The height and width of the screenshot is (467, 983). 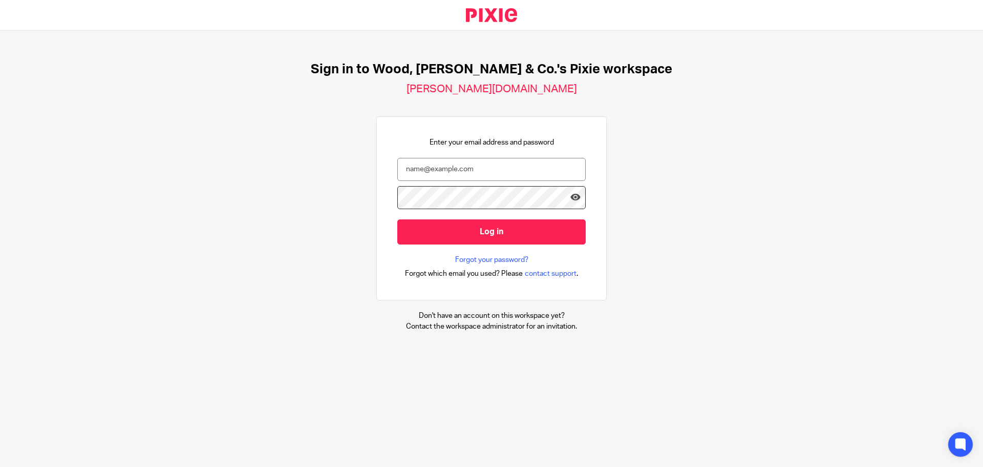 What do you see at coordinates (492, 231) in the screenshot?
I see `input: Log in` at bounding box center [492, 231].